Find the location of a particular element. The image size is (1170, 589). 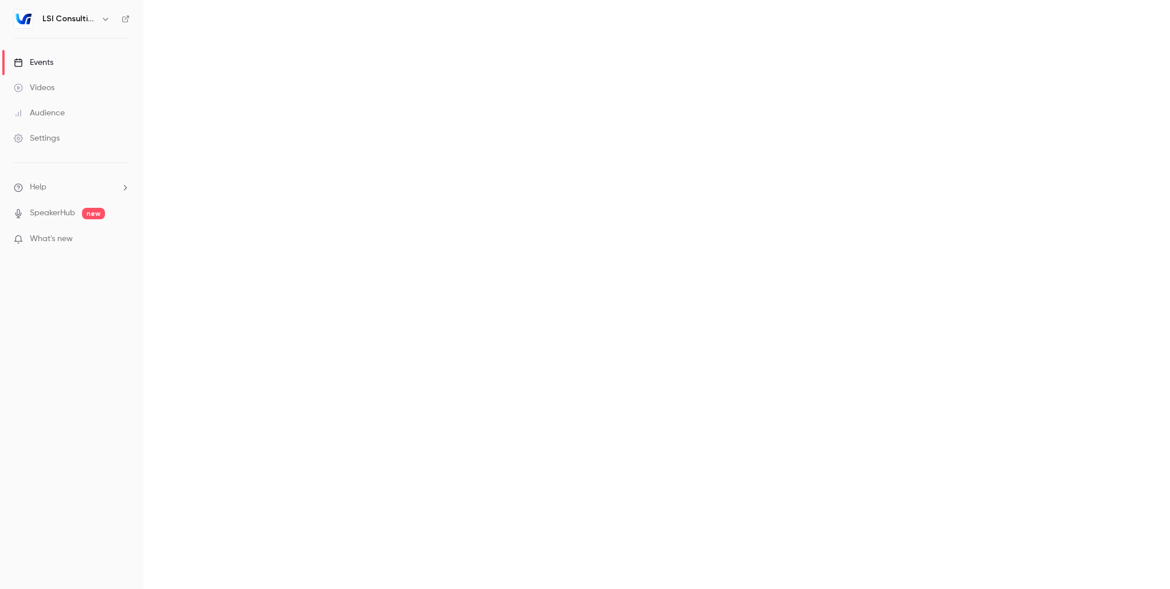

div: Videos is located at coordinates (34, 88).